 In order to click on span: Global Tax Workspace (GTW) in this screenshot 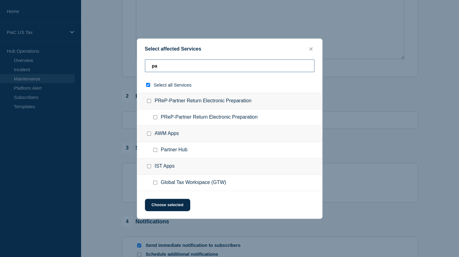, I will do `click(193, 183)`.